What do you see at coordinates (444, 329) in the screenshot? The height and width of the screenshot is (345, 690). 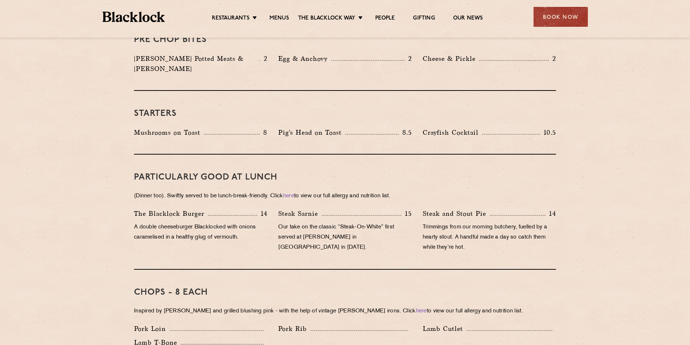 I see `p: Lamb Cutlet` at bounding box center [444, 329].